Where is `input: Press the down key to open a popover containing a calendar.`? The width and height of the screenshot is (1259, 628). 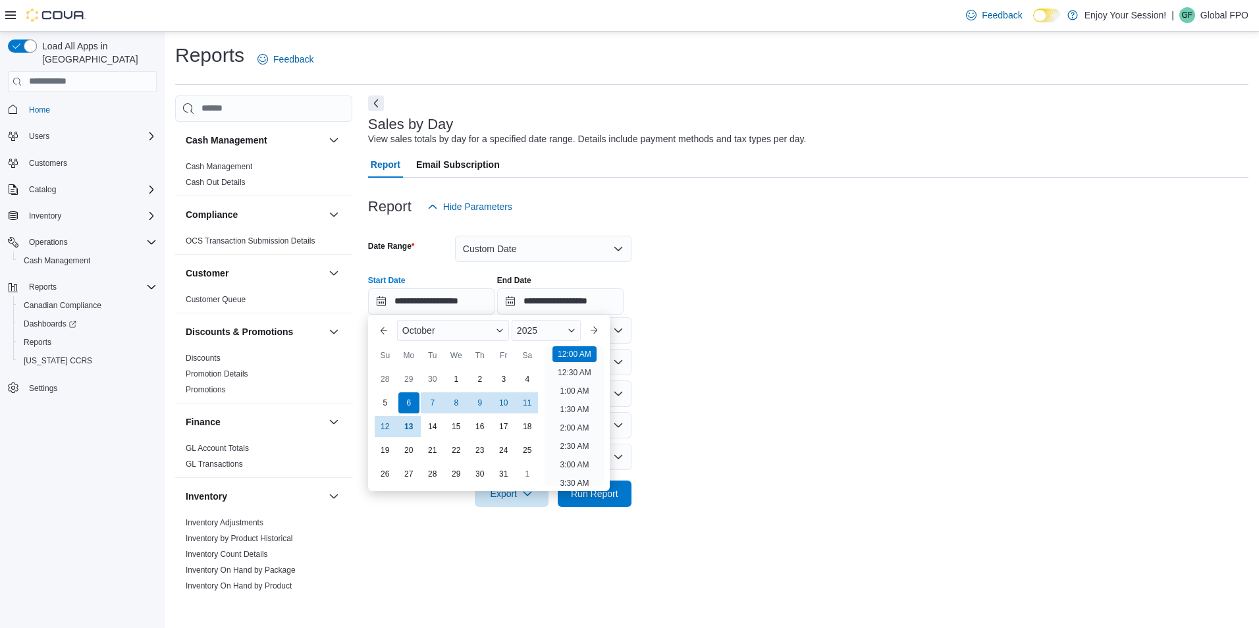
input: Press the down key to open a popover containing a calendar. is located at coordinates (560, 302).